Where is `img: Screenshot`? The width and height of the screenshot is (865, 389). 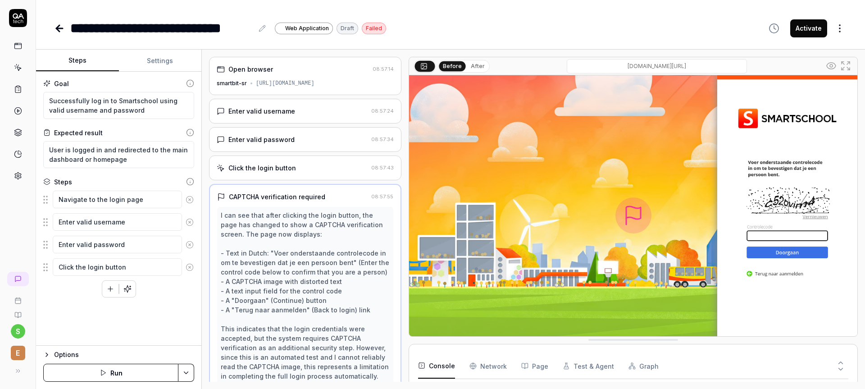 img: Screenshot is located at coordinates (633, 215).